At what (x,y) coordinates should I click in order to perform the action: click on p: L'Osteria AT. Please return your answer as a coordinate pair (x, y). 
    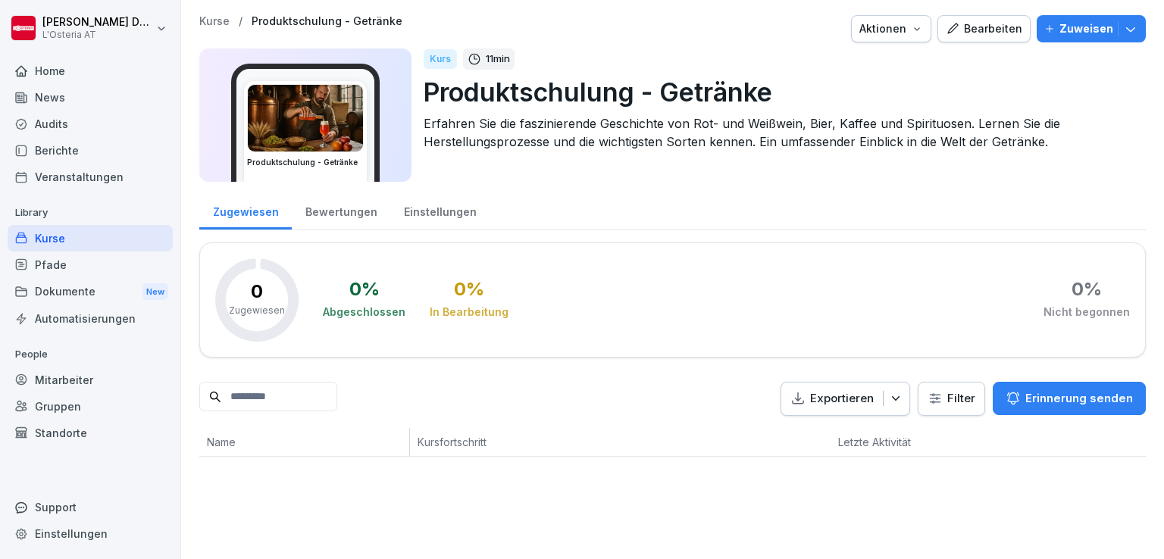
    Looking at the image, I should click on (98, 35).